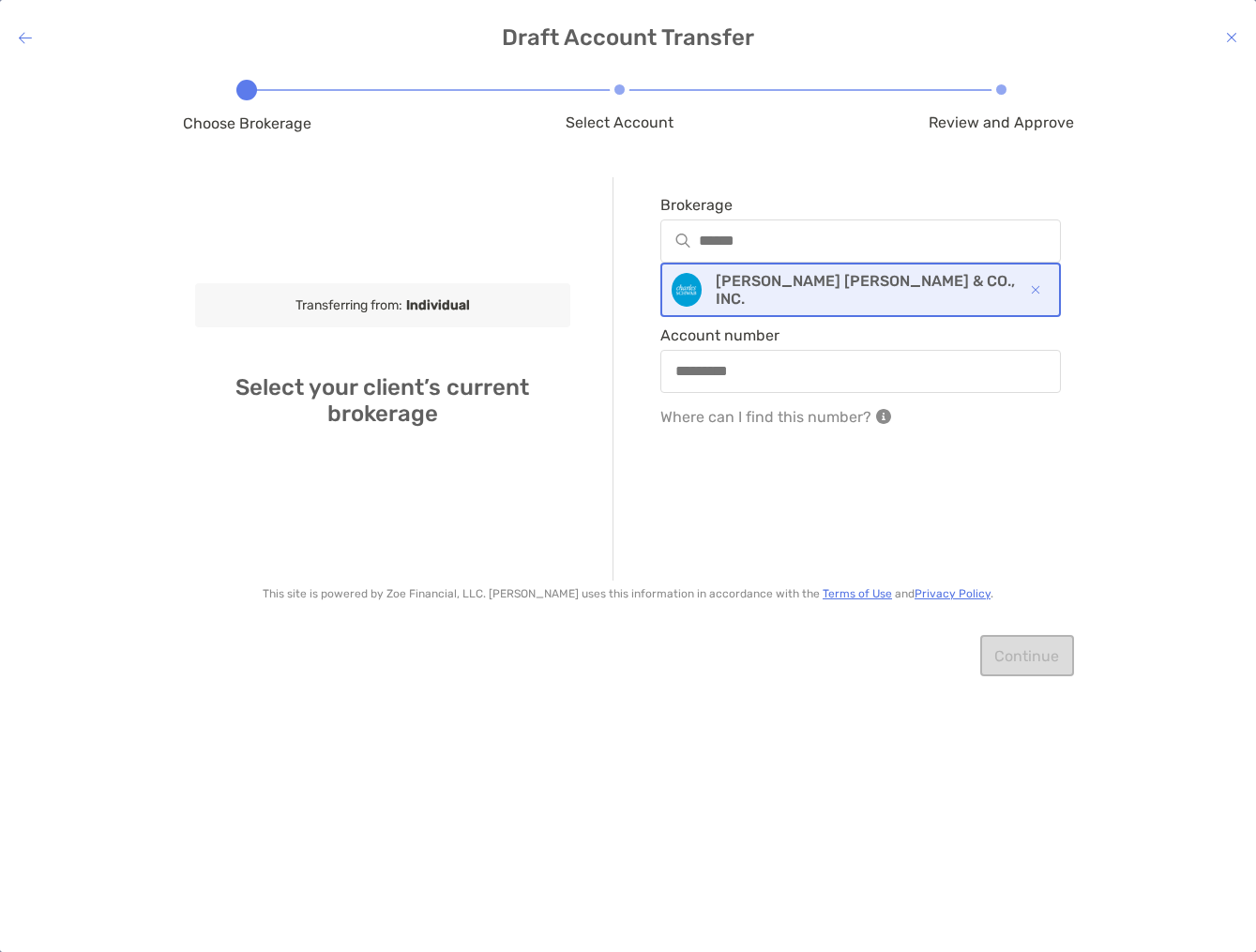 The image size is (1256, 952). Describe the element at coordinates (861, 335) in the screenshot. I see `span: Account number` at that location.